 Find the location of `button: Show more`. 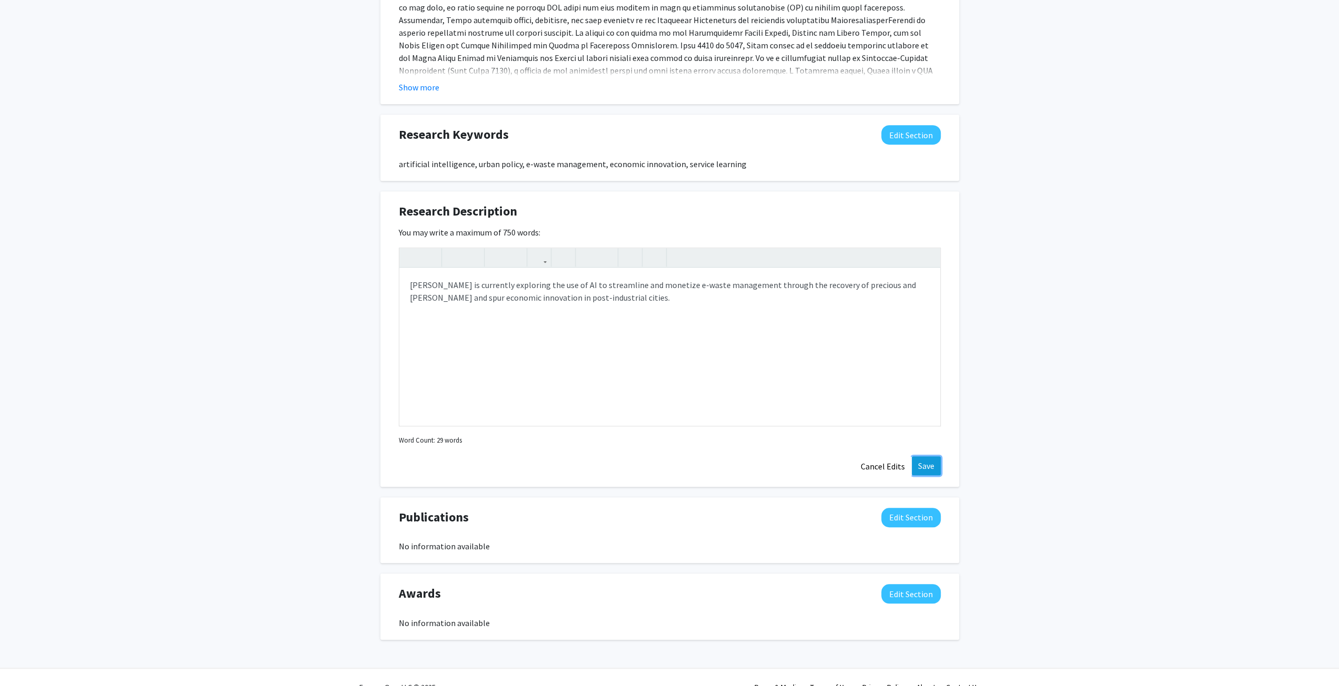

button: Show more is located at coordinates (419, 87).